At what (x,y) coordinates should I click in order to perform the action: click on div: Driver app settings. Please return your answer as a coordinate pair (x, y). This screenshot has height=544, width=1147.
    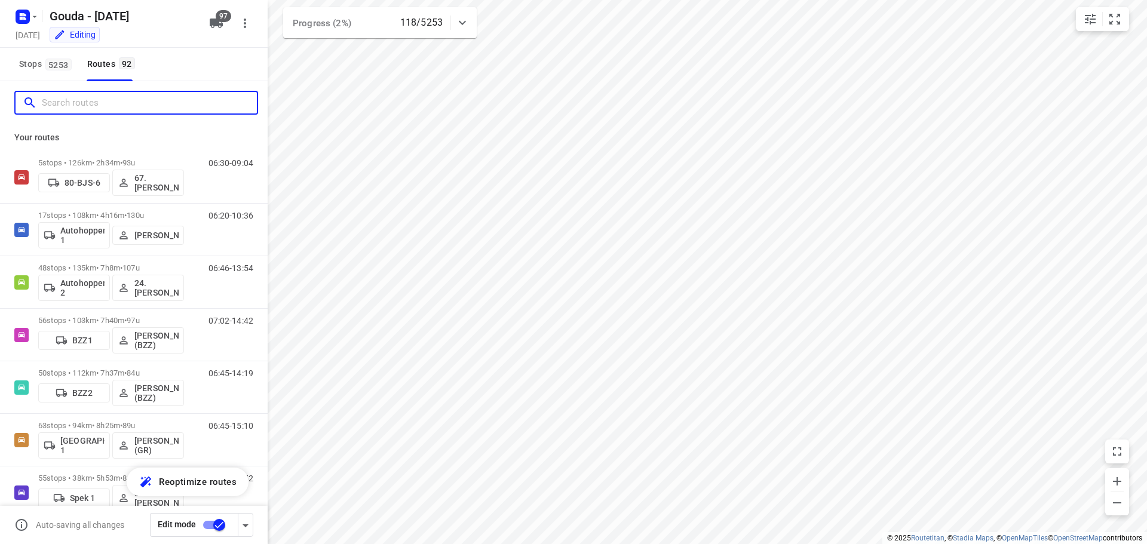
    Looking at the image, I should click on (246, 525).